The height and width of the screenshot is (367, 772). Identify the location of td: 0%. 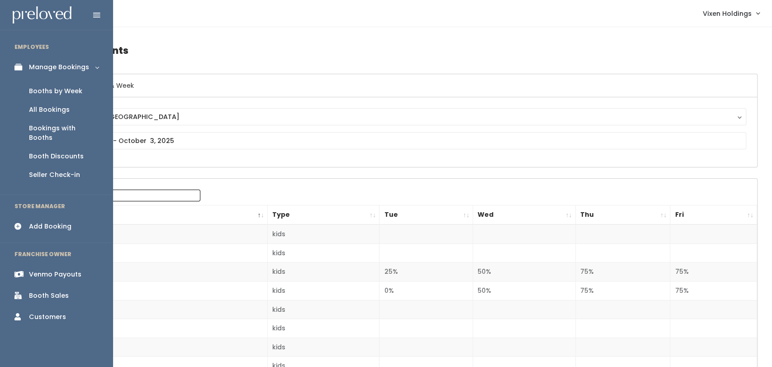
(426, 291).